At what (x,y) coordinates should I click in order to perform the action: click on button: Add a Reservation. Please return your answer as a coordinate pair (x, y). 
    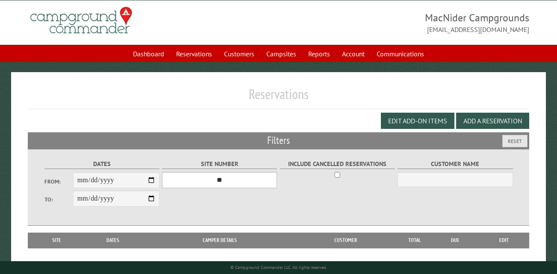
    Looking at the image, I should click on (492, 121).